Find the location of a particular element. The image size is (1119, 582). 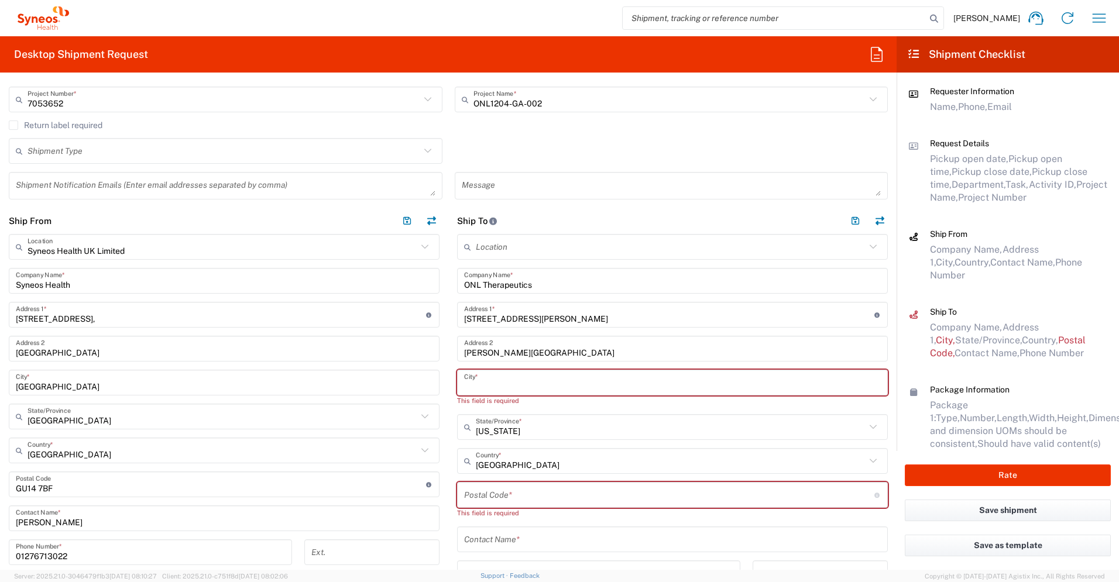

span: Phone, is located at coordinates (973, 107).